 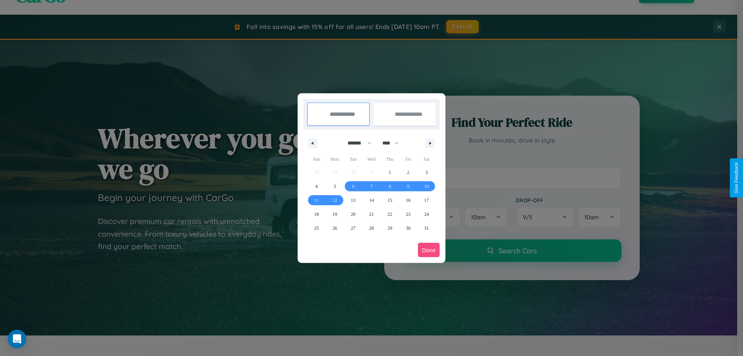 I want to click on button: 2, so click(x=408, y=172).